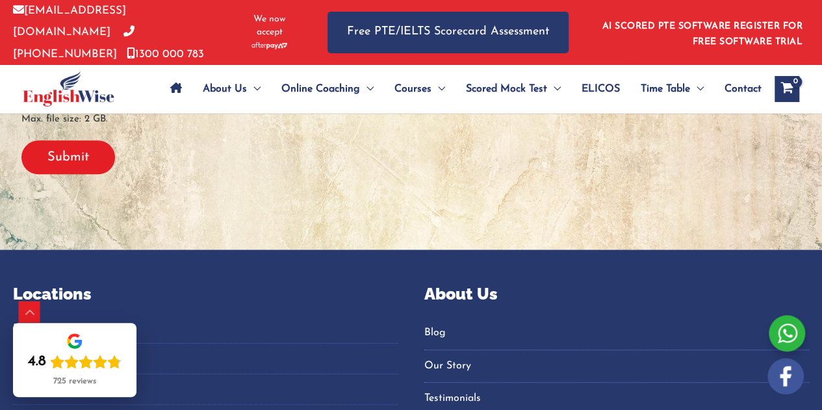 This screenshot has width=822, height=410. Describe the element at coordinates (68, 88) in the screenshot. I see `img: cropped-ew-logo` at that location.